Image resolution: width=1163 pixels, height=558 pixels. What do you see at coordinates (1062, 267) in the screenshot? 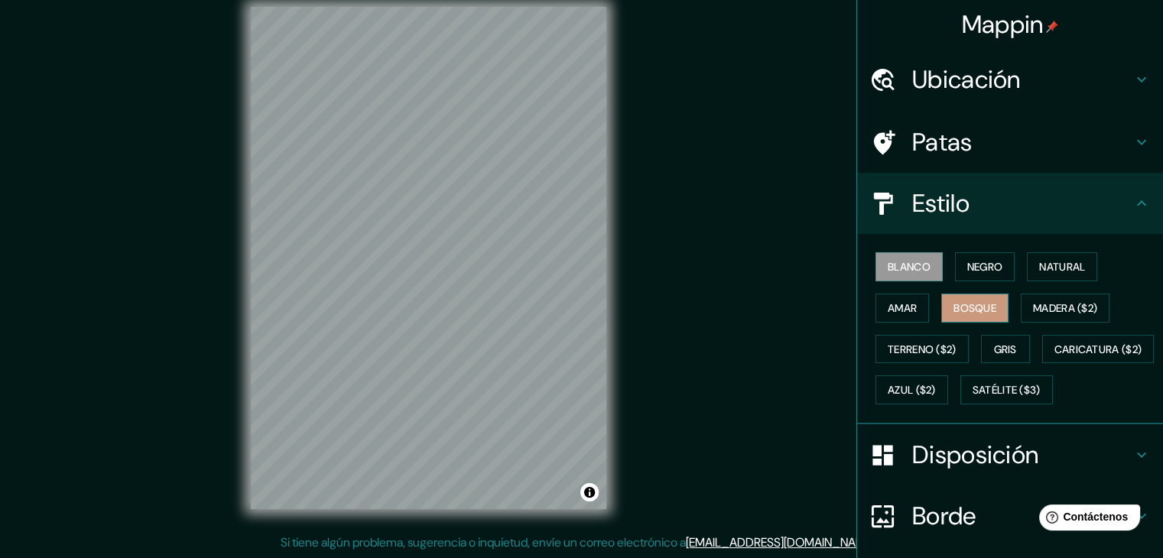
I see `button: Natural` at bounding box center [1062, 267].